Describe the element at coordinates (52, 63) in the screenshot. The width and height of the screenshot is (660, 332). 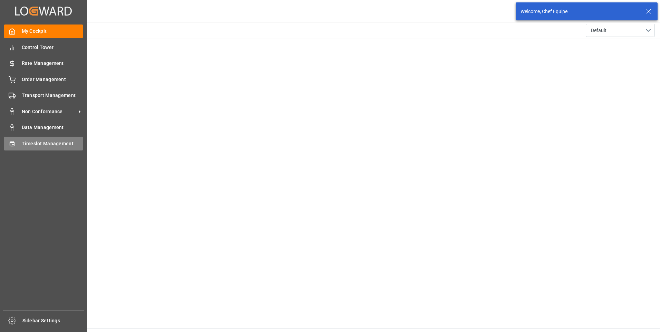
I see `span: Rate Management` at that location.